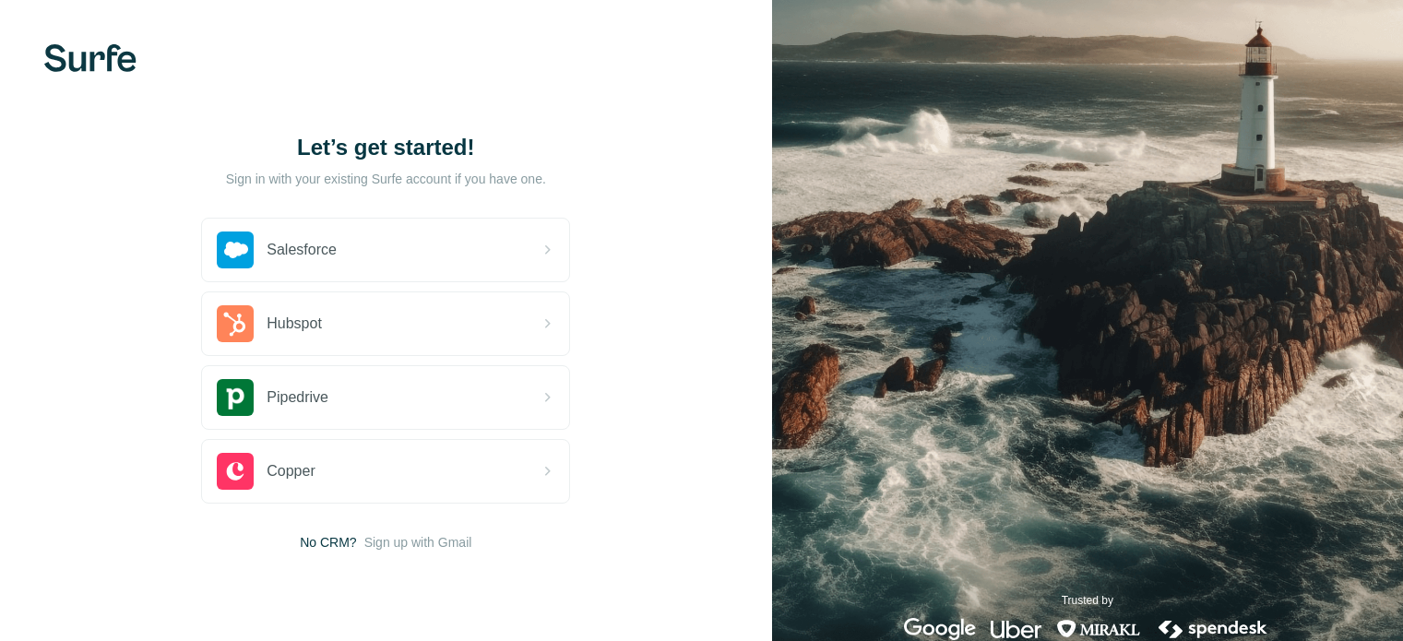  What do you see at coordinates (940, 629) in the screenshot?
I see `img: google's logo` at bounding box center [940, 629].